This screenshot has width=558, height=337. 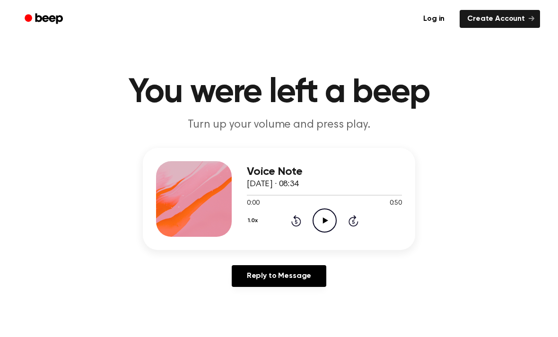 I want to click on span: 0:00, so click(x=253, y=203).